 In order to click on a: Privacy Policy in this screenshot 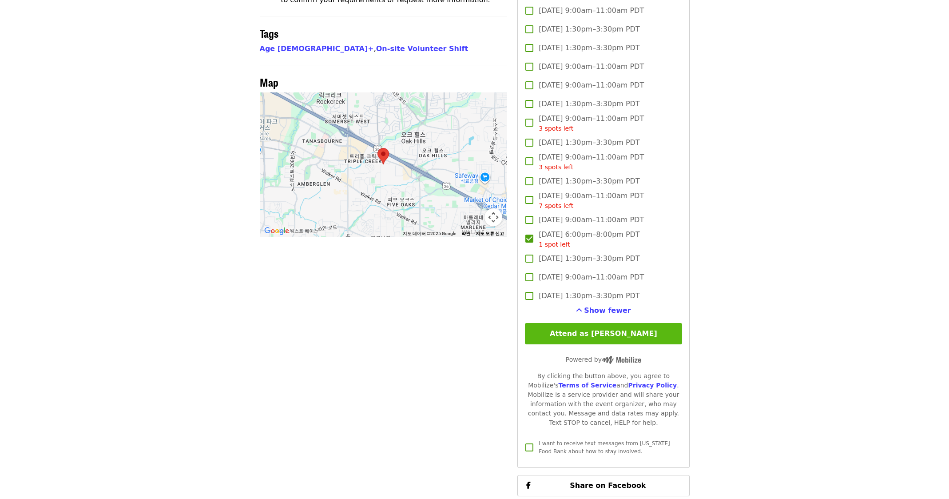, I will do `click(653, 385)`.